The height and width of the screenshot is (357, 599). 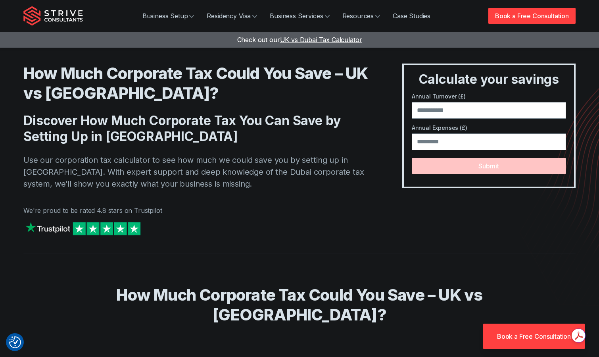 What do you see at coordinates (83, 228) in the screenshot?
I see `img: Strive on Trustpilot` at bounding box center [83, 228].